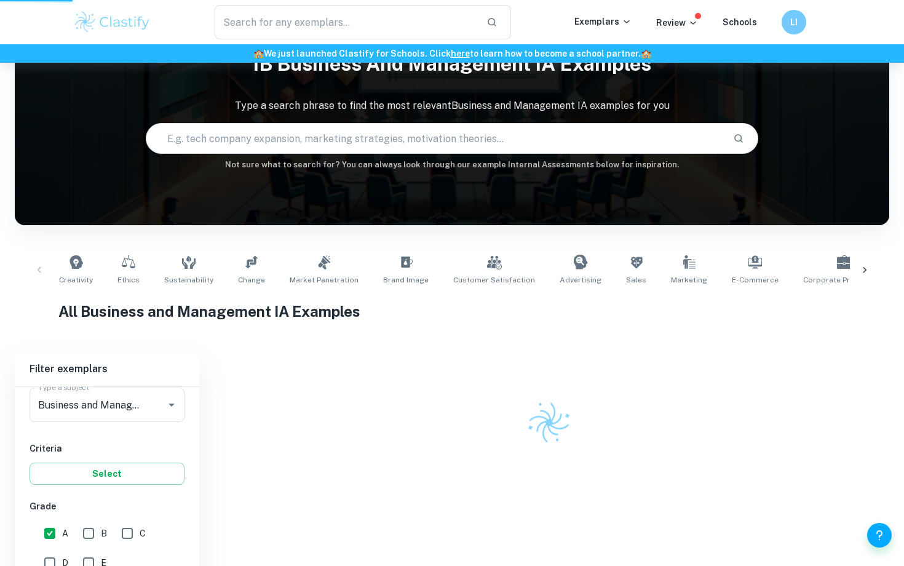 This screenshot has height=566, width=904. Describe the element at coordinates (112, 22) in the screenshot. I see `a: Clastify logo` at that location.